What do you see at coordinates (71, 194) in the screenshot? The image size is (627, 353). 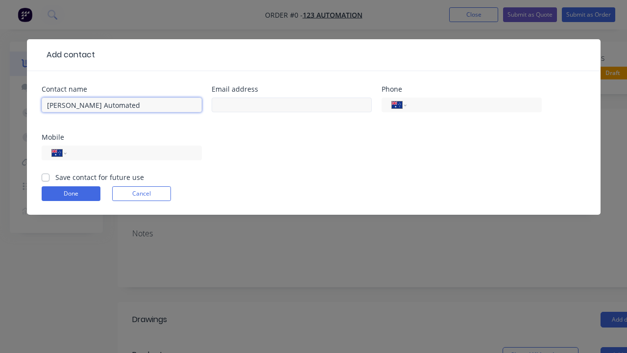 I see `button: Done` at bounding box center [71, 194].